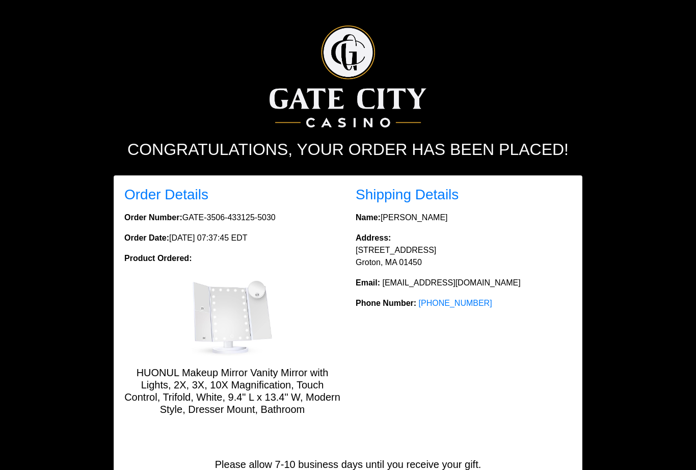 The image size is (696, 470). Describe the element at coordinates (232, 218) in the screenshot. I see `p: GATE-3506-433125-5030` at that location.